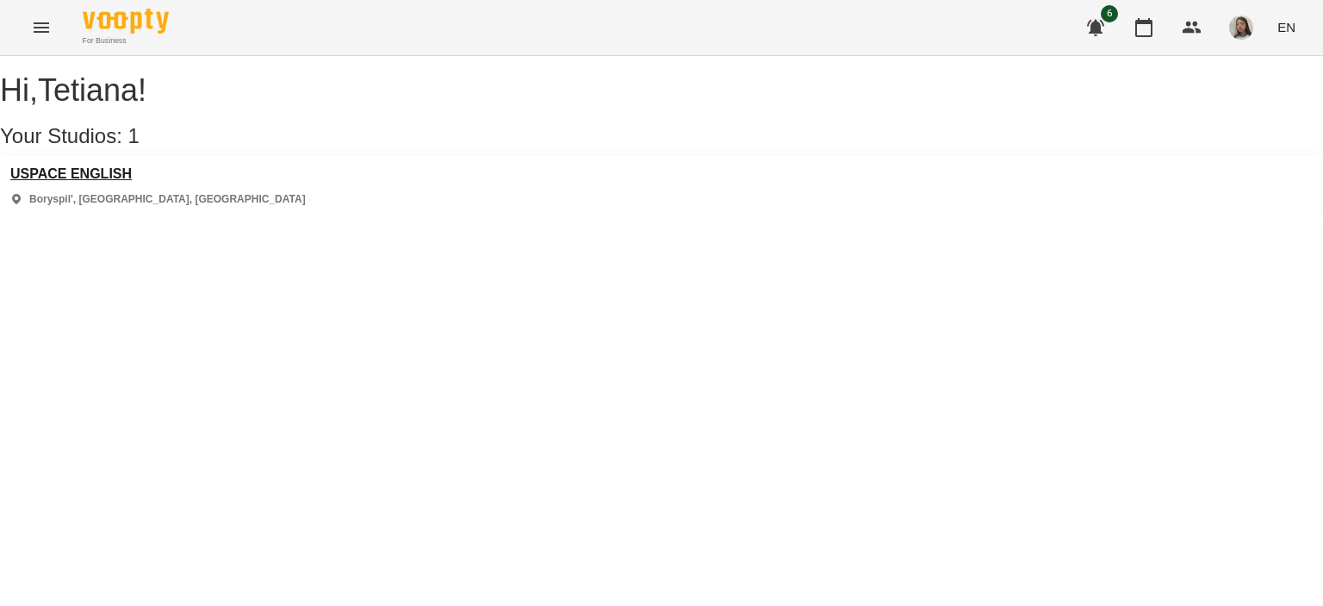  I want to click on img: 8562b237ea367f17c5f9591cc48de4ba.jpg, so click(1241, 28).